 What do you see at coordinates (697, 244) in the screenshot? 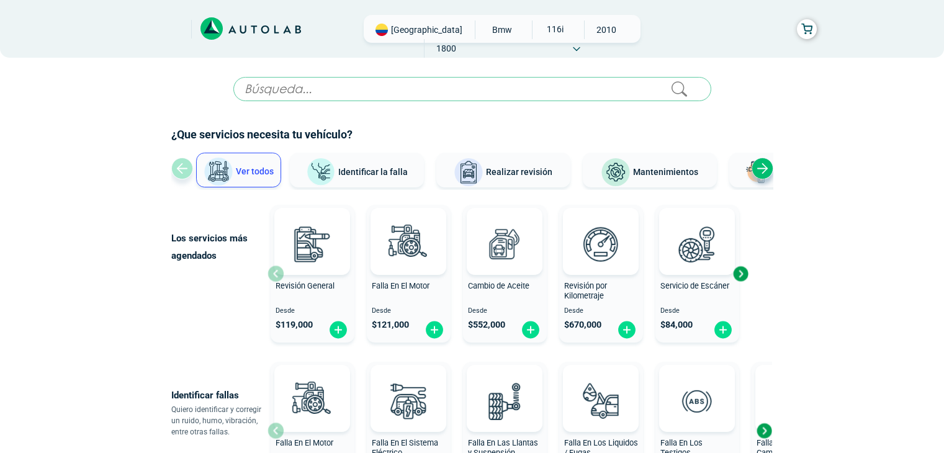
I see `img: escaner-v3.svg` at bounding box center [697, 244].